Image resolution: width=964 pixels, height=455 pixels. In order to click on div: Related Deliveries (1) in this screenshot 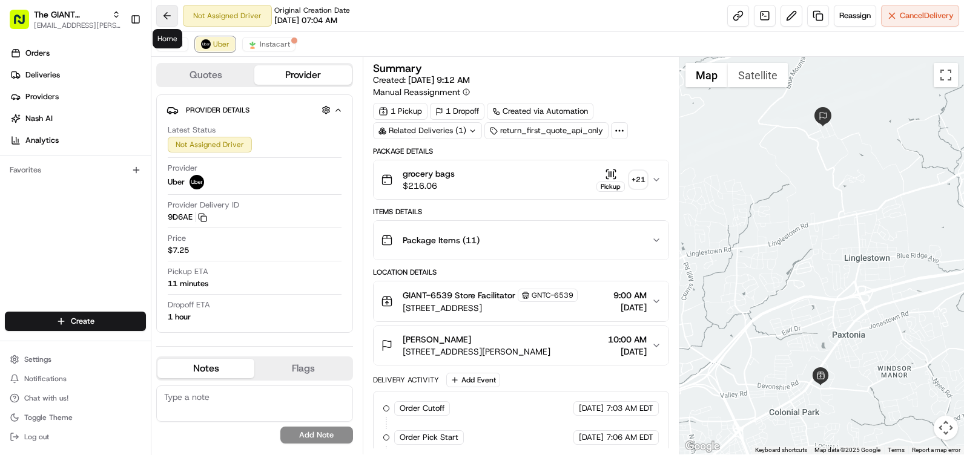, I will do `click(427, 131)`.